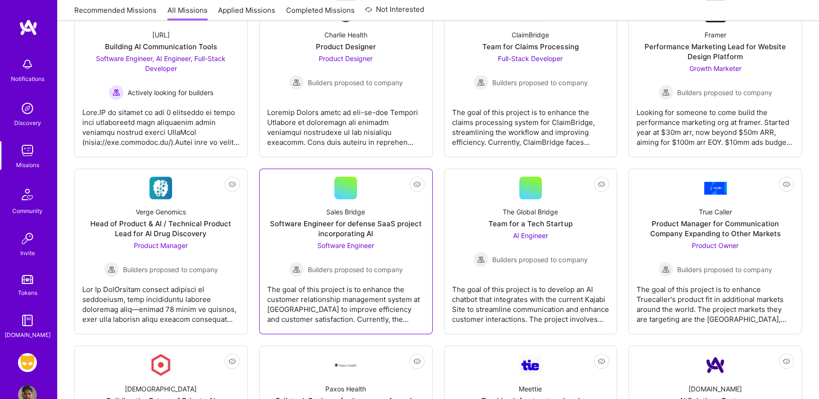  What do you see at coordinates (27, 210) in the screenshot?
I see `div: Community` at bounding box center [27, 210].